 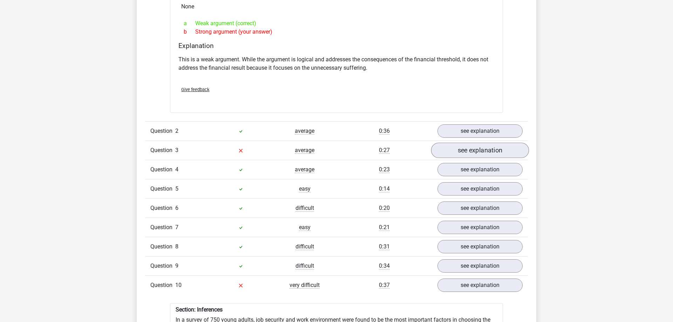 What do you see at coordinates (384, 227) in the screenshot?
I see `span: 0:21` at bounding box center [384, 227].